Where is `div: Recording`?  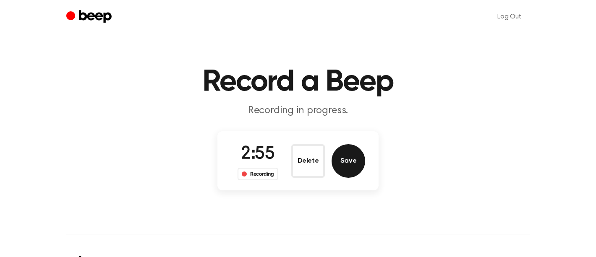 div: Recording is located at coordinates (258, 174).